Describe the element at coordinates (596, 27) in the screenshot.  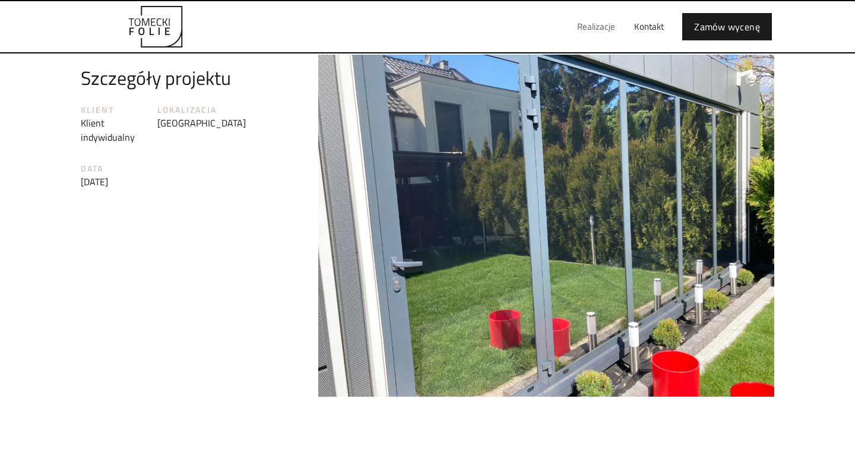
I see `a: Realizacje` at that location.